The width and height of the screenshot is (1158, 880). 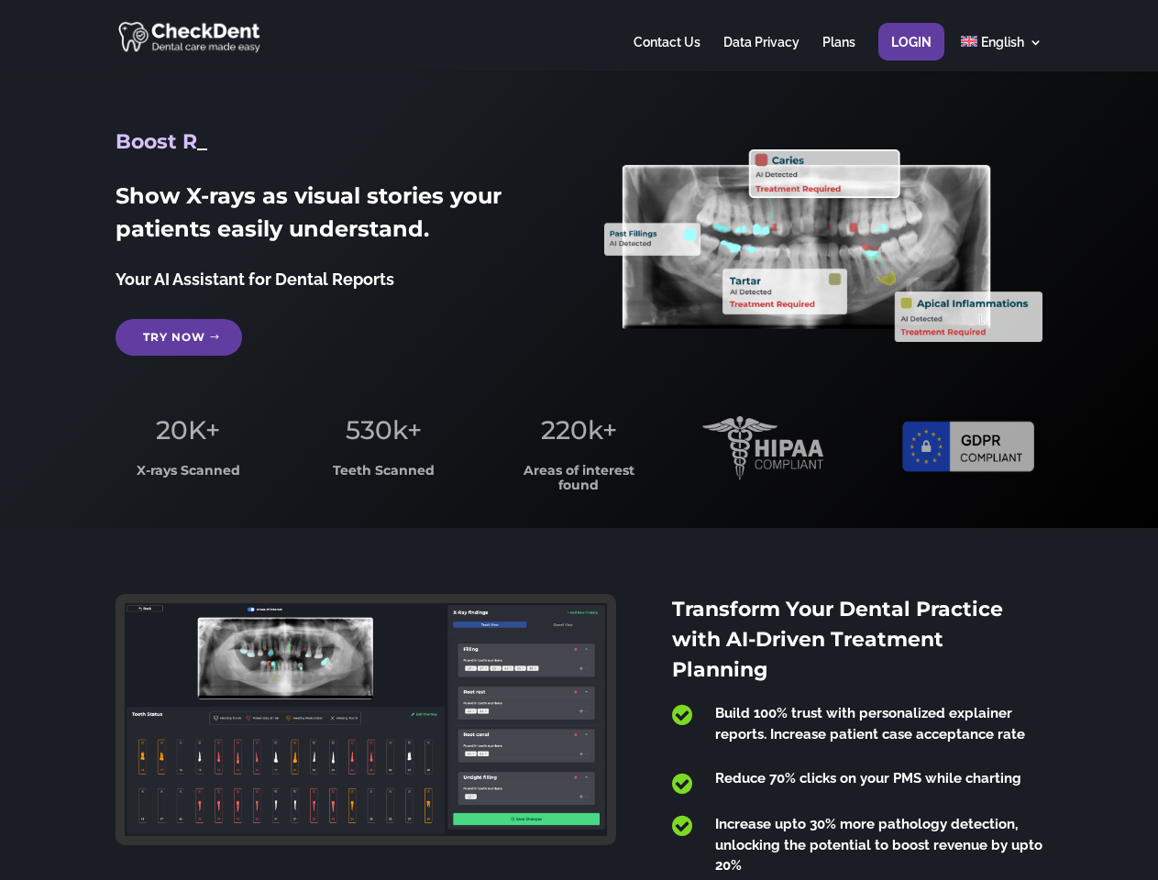 What do you see at coordinates (188, 430) in the screenshot?
I see `span: 20K+` at bounding box center [188, 430].